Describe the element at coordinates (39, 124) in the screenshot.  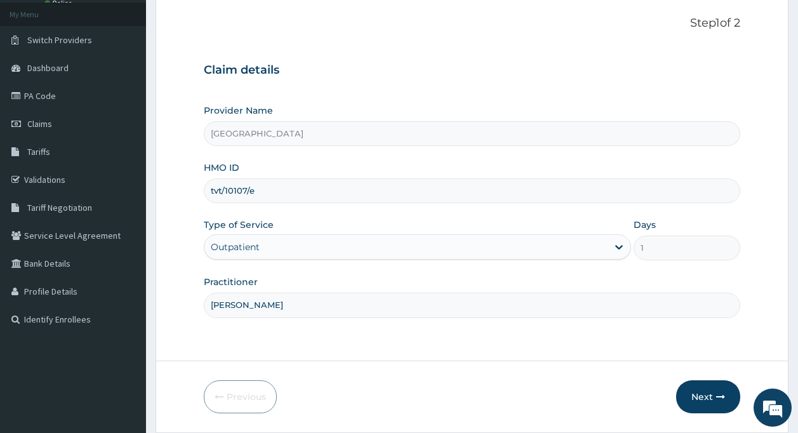
I see `span: Claims` at that location.